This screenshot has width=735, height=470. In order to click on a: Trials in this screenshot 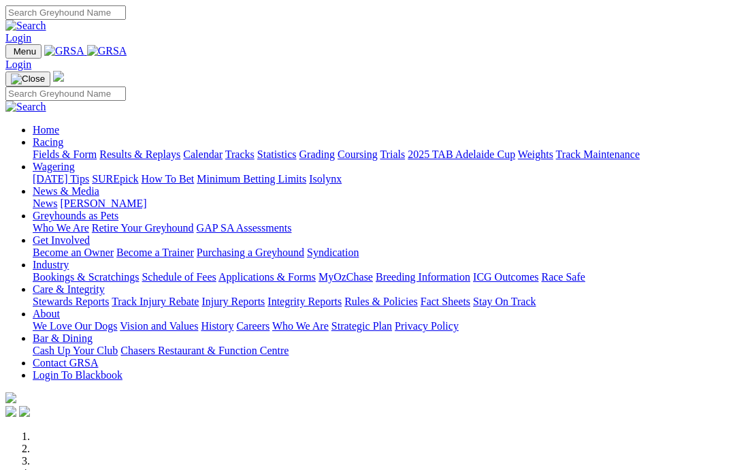, I will do `click(392, 154)`.